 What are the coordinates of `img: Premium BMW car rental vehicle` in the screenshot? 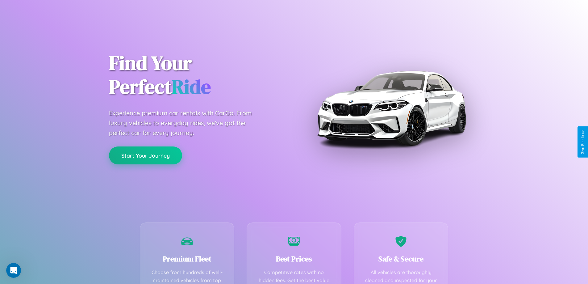 It's located at (392, 108).